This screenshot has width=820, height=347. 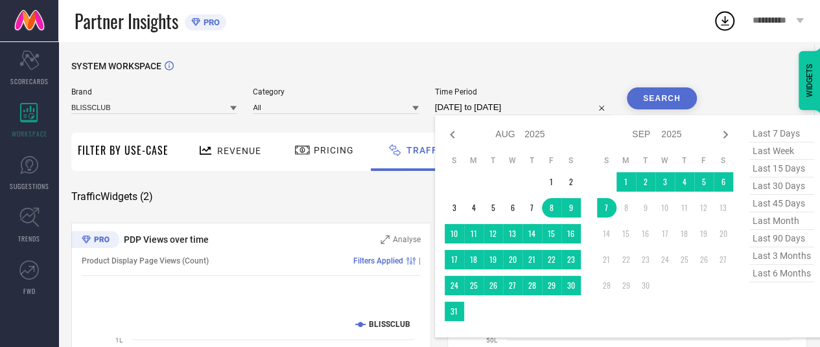 I want to click on td: Tue Sep 16 2025, so click(x=645, y=234).